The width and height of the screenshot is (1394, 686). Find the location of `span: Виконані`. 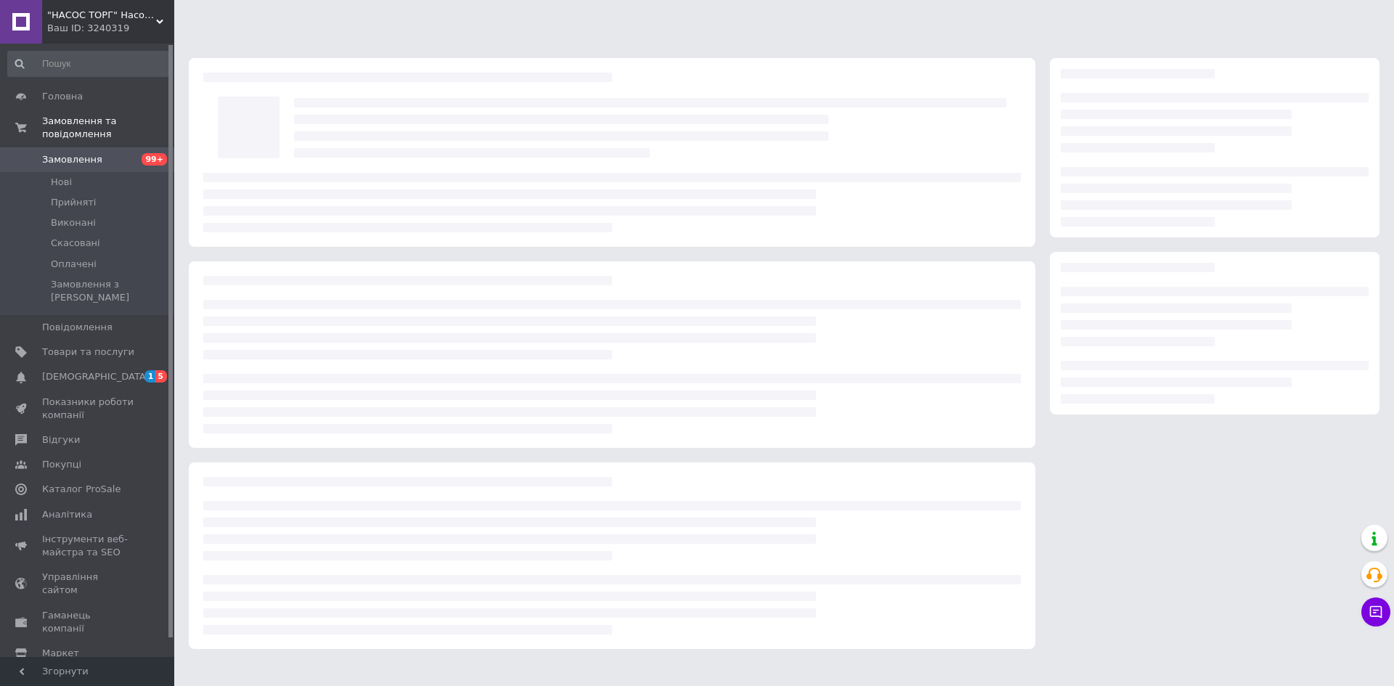

span: Виконані is located at coordinates (73, 223).